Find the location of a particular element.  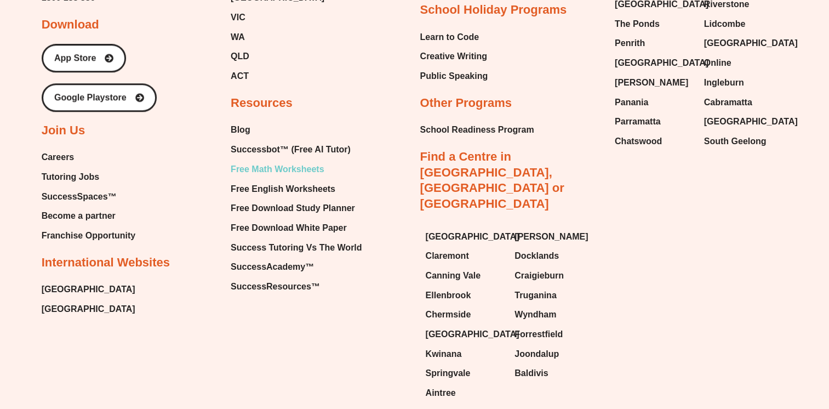

a: Franchise Opportunity is located at coordinates (89, 236).